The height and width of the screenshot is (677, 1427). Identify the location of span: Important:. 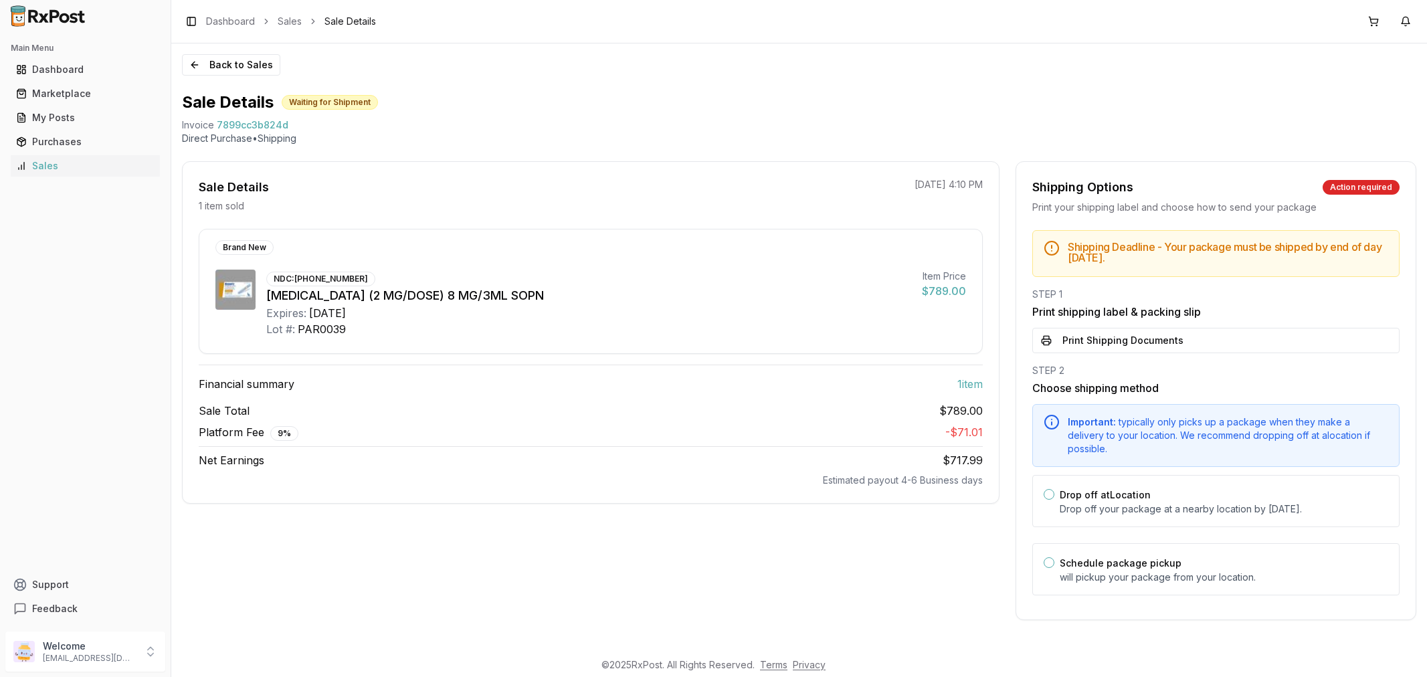
(1092, 421).